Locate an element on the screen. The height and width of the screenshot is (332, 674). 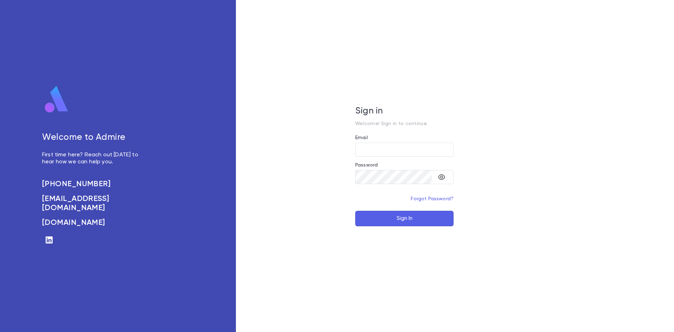
a: Forgot Password? is located at coordinates (432, 199).